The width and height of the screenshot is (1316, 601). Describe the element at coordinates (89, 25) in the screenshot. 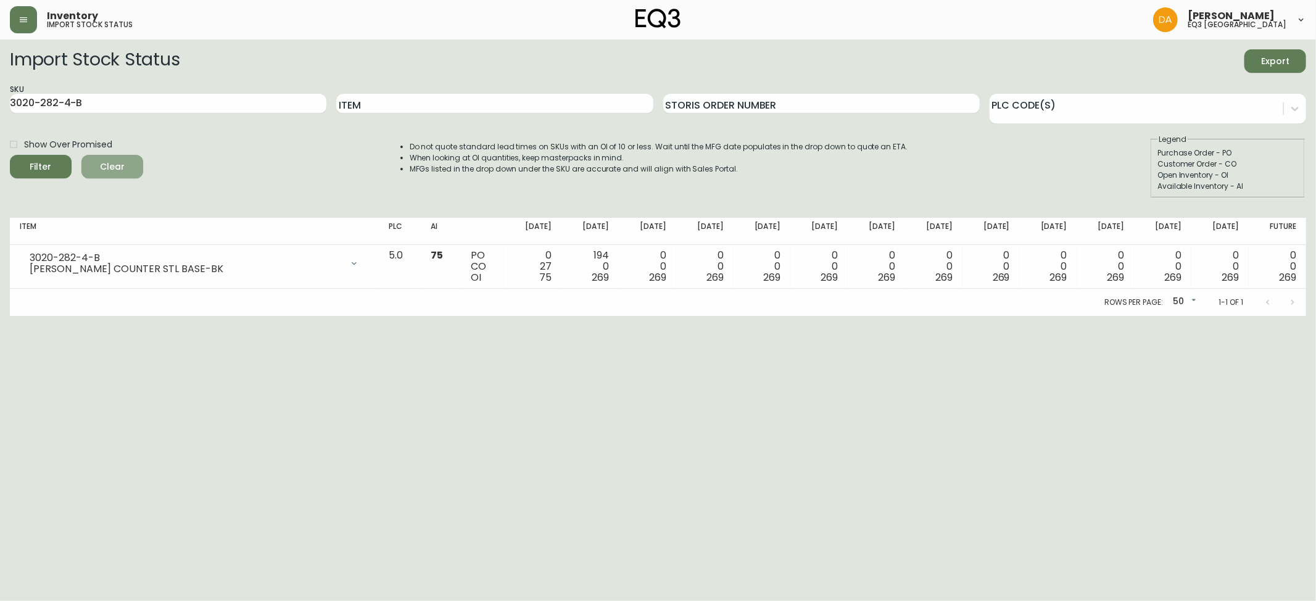

I see `h5: import stock status` at that location.